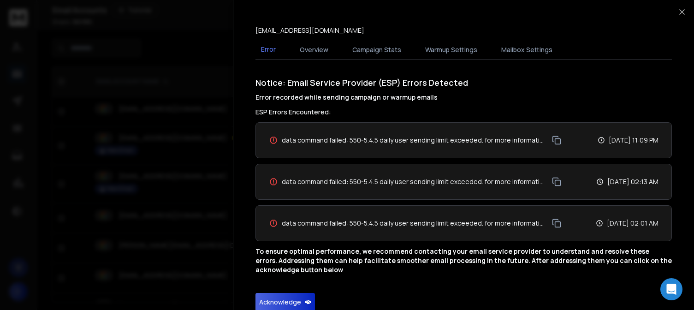 The width and height of the screenshot is (694, 310). What do you see at coordinates (527, 50) in the screenshot?
I see `button: Mailbox Settings` at bounding box center [527, 50].